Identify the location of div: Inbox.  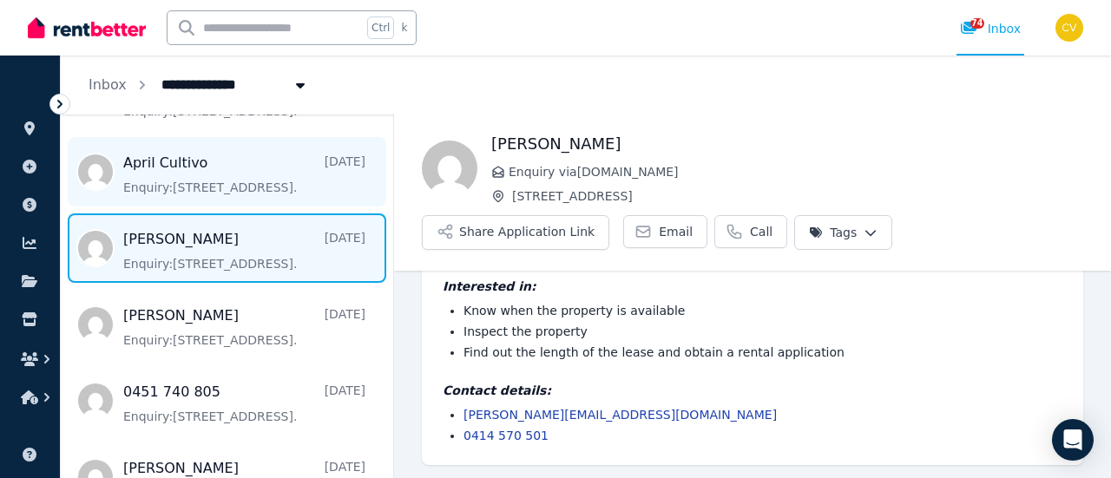
(990, 29).